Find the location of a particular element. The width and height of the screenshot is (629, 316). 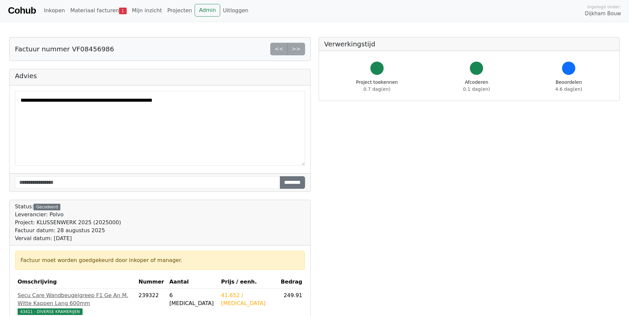

a: Materiaal facturen1 is located at coordinates (99, 11).